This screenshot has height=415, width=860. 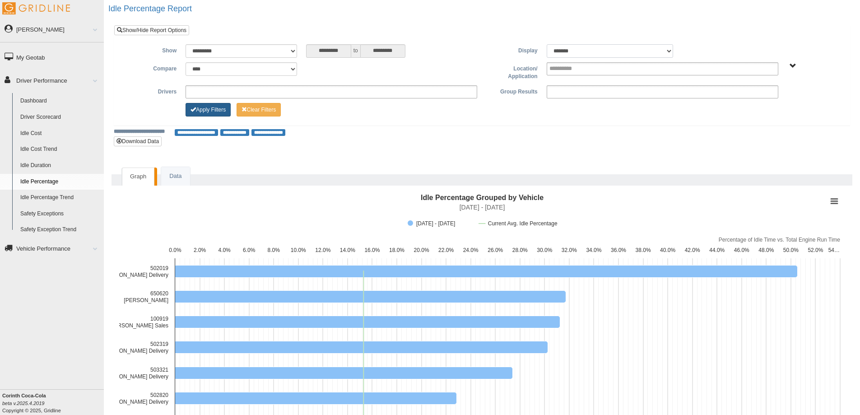 What do you see at coordinates (60, 230) in the screenshot?
I see `a: Safety Exception Trend` at bounding box center [60, 230].